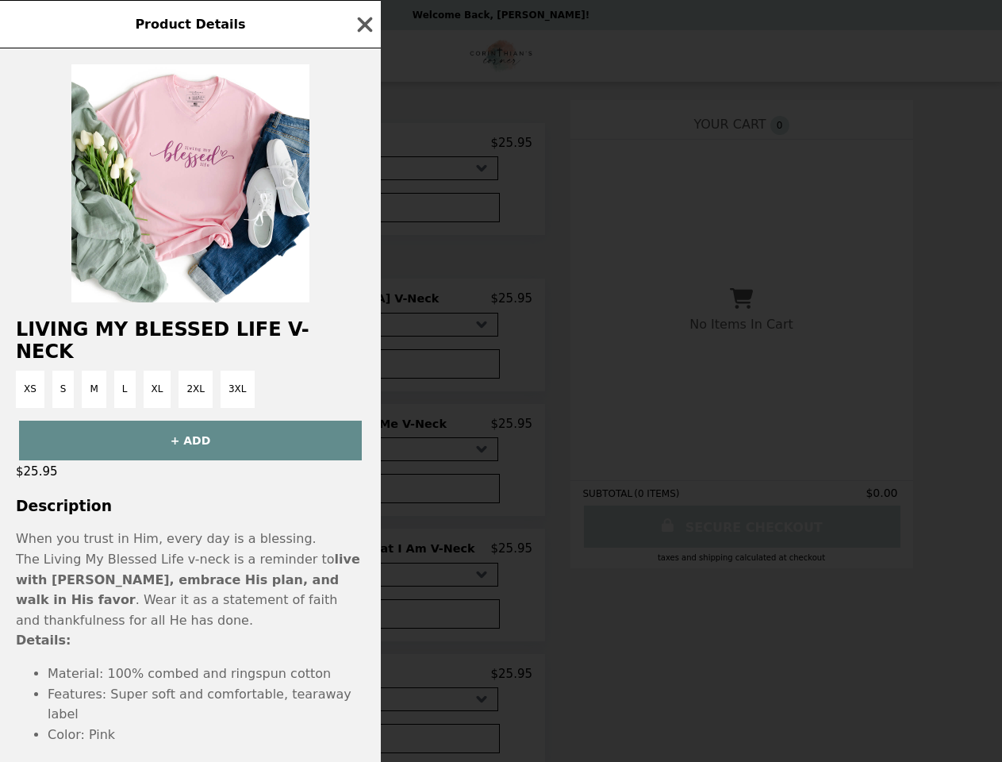 This screenshot has height=762, width=1002. Describe the element at coordinates (195, 389) in the screenshot. I see `button: 2XL` at that location.